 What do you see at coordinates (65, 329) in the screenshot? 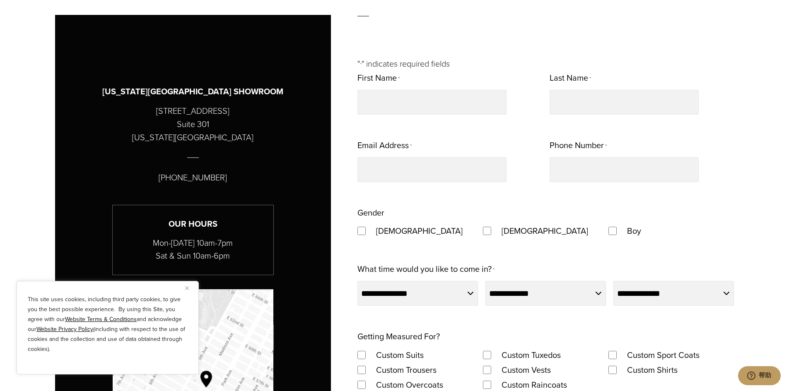
I see `a: Website Privacy Policy` at bounding box center [65, 329].